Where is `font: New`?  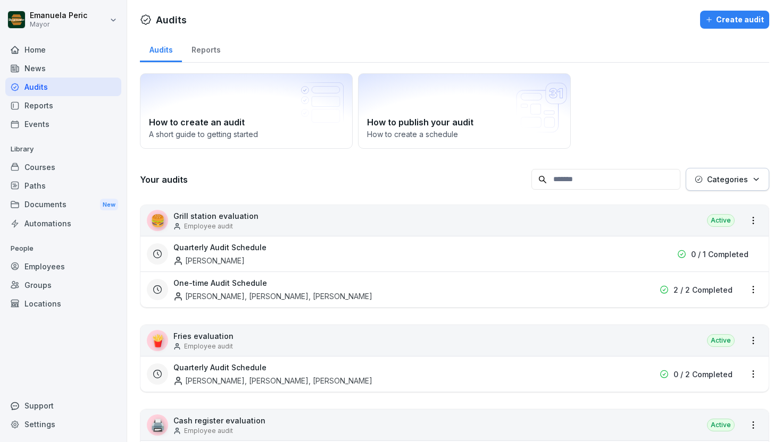
font: New is located at coordinates (109, 205).